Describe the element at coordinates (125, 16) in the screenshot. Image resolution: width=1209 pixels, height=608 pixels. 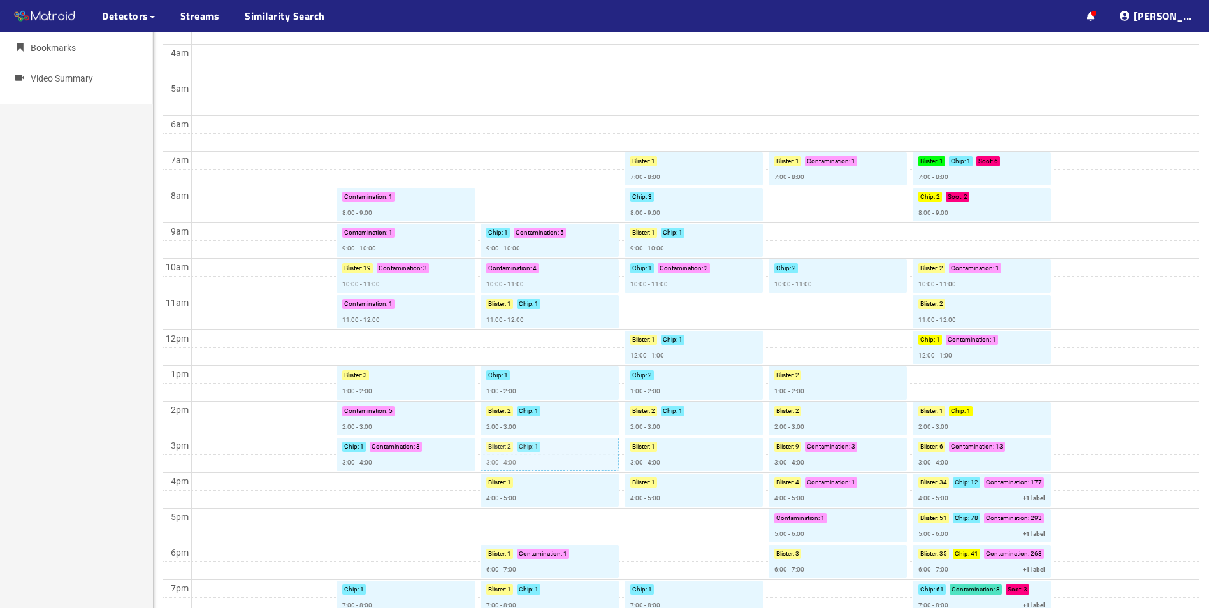
I see `span: Detectors` at that location.